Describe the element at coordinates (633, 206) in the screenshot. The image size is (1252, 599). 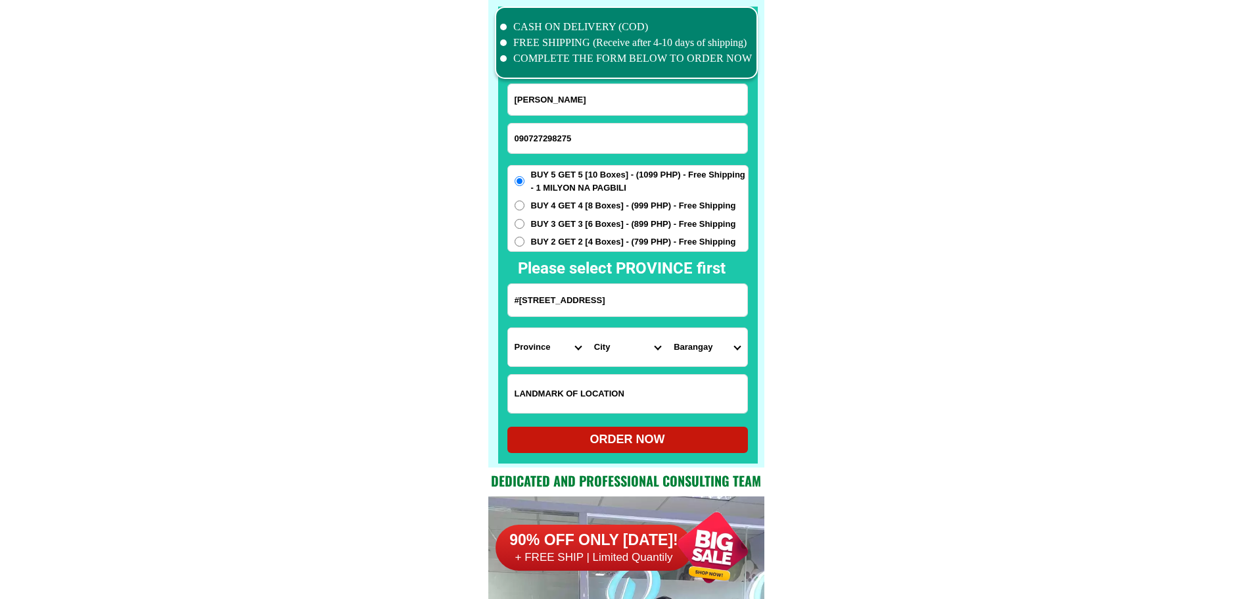
I see `span: BUY 4 GET 4 [8 Boxes] - (999 PHP) - Free Shipping` at that location.